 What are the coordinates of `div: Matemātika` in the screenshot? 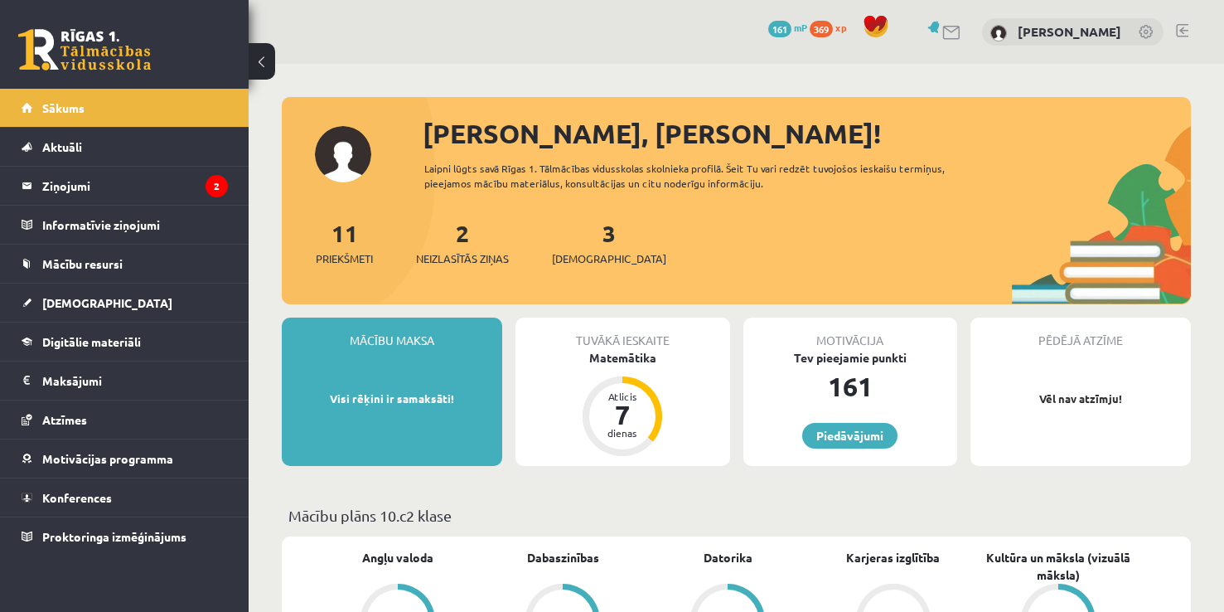 It's located at (622, 357).